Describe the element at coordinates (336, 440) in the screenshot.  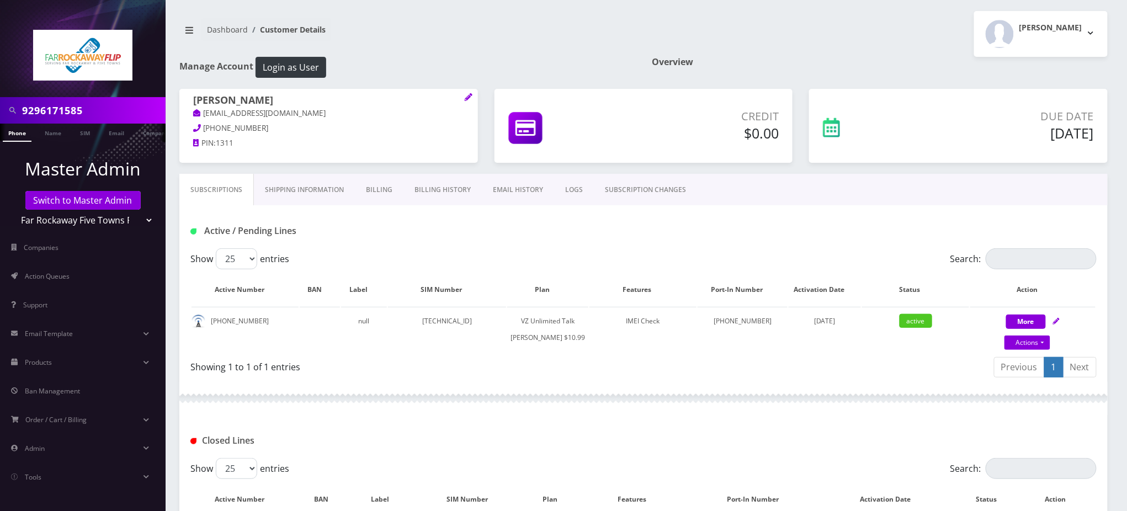
I see `h1: Closed Lines` at that location.